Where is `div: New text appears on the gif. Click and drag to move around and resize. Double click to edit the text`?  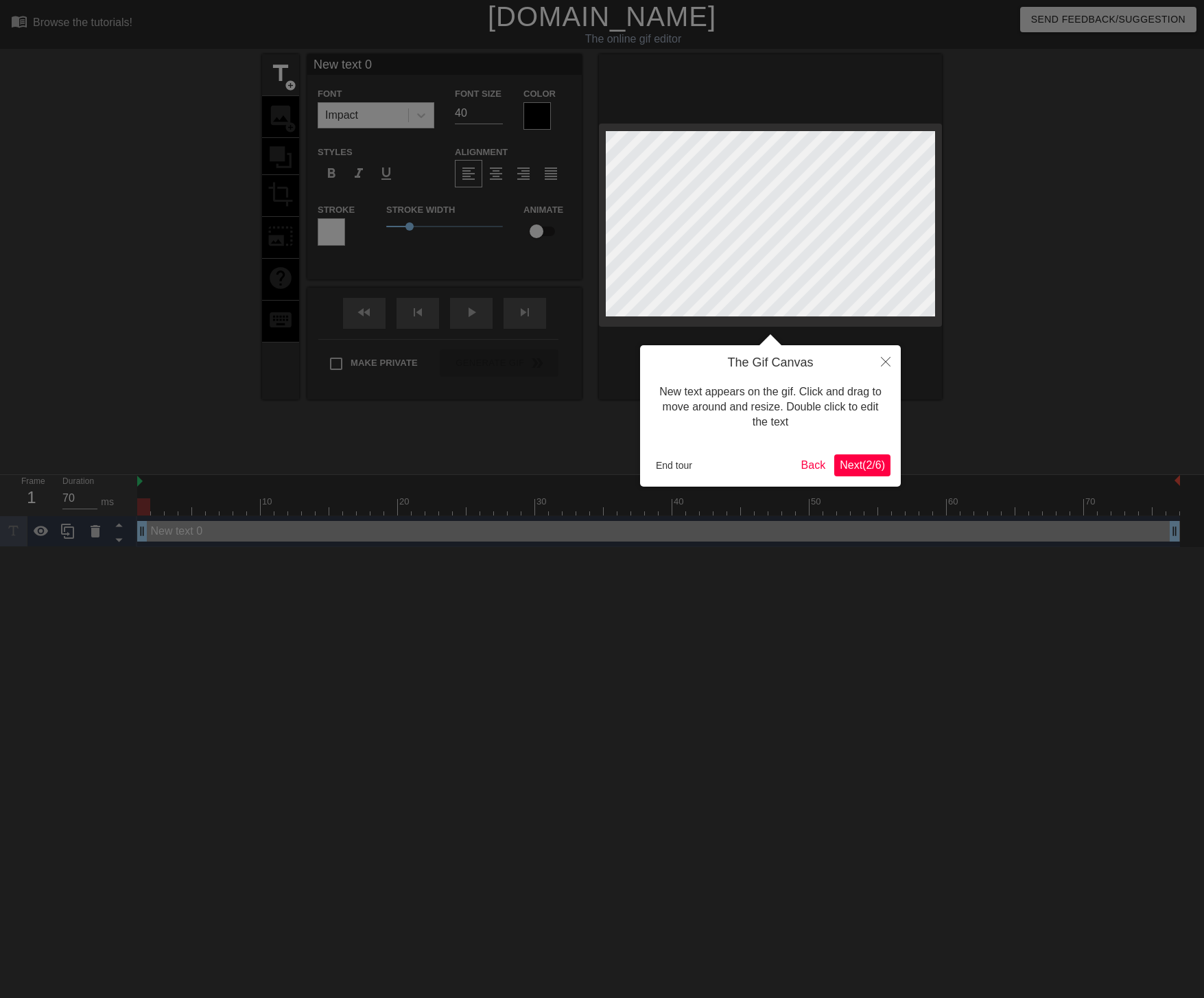
div: New text appears on the gif. Click and drag to move around and resize. Double click to edit the text is located at coordinates (770, 407).